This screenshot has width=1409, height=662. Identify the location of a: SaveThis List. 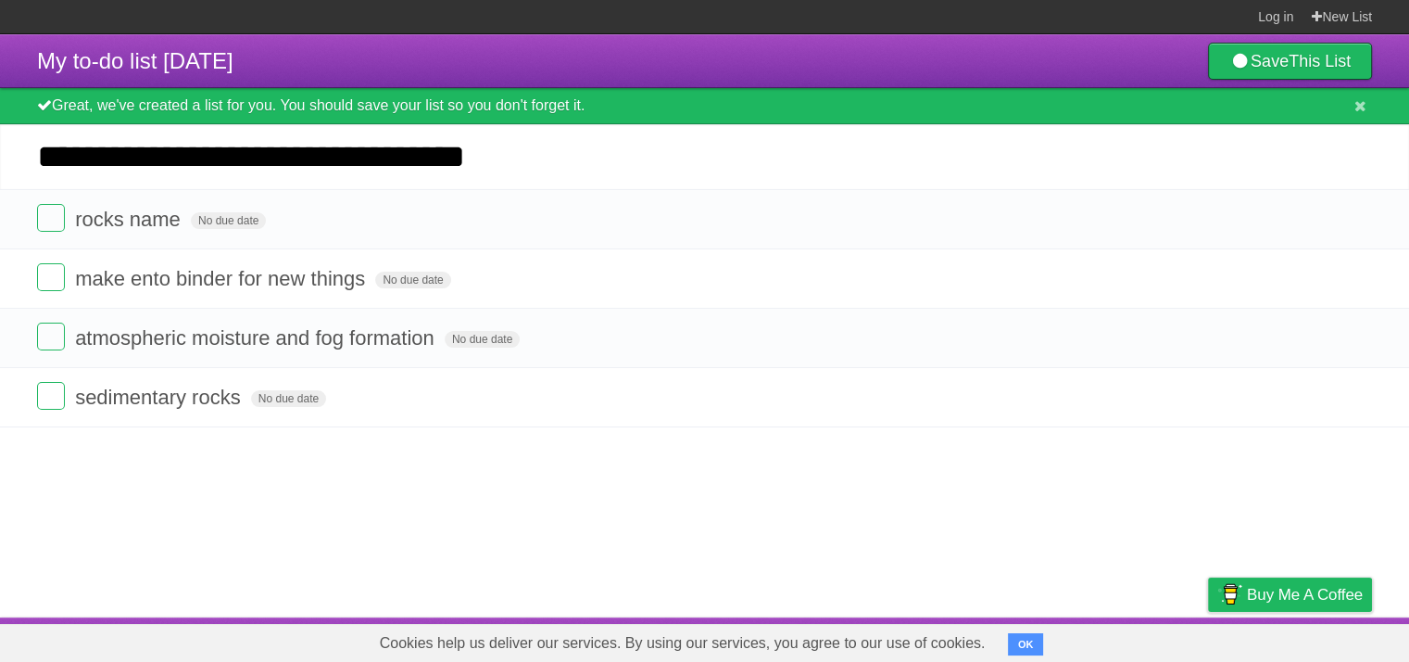
(1290, 61).